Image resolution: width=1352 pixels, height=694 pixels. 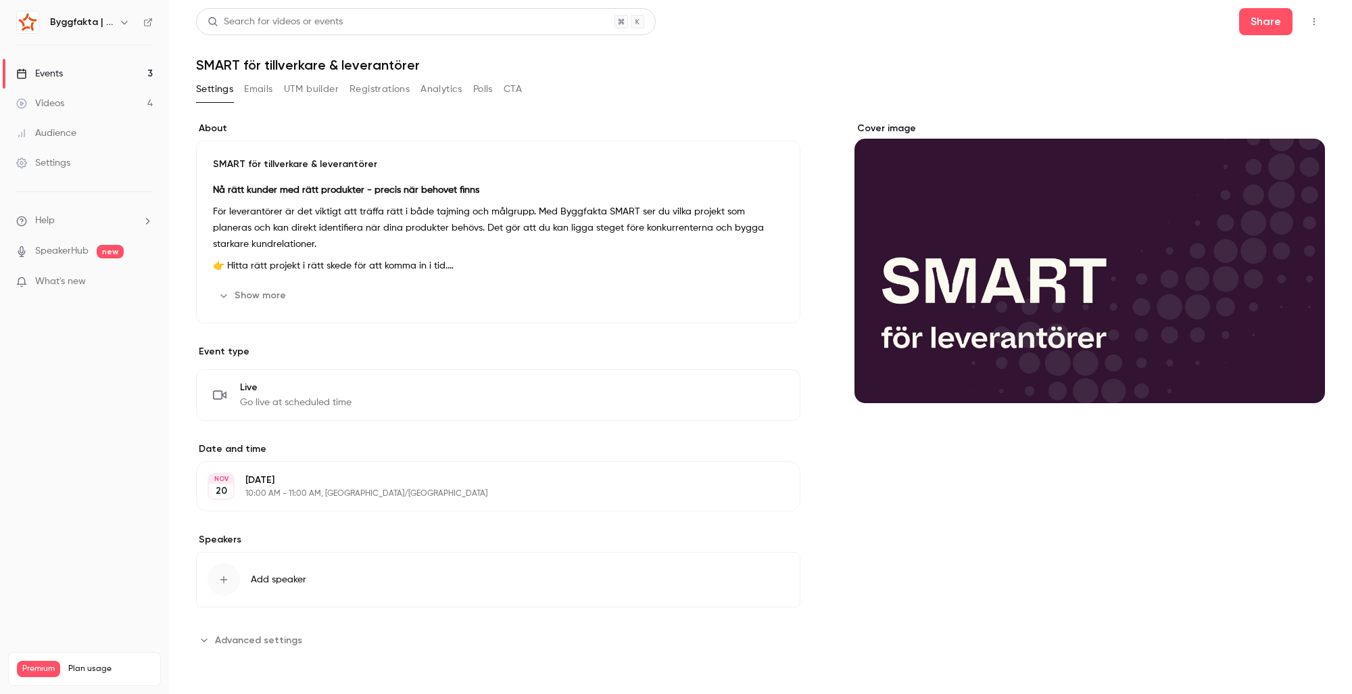 I want to click on label: About, so click(x=498, y=128).